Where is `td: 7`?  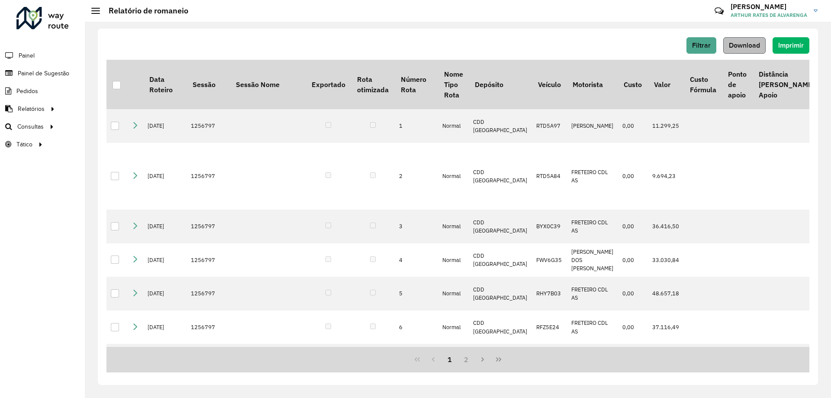 td: 7 is located at coordinates (416, 360).